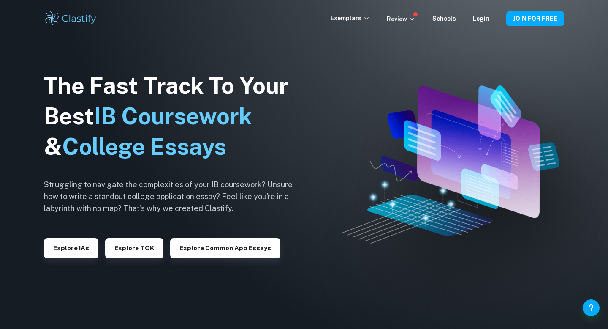 The image size is (608, 329). I want to click on p: Exemplars, so click(350, 18).